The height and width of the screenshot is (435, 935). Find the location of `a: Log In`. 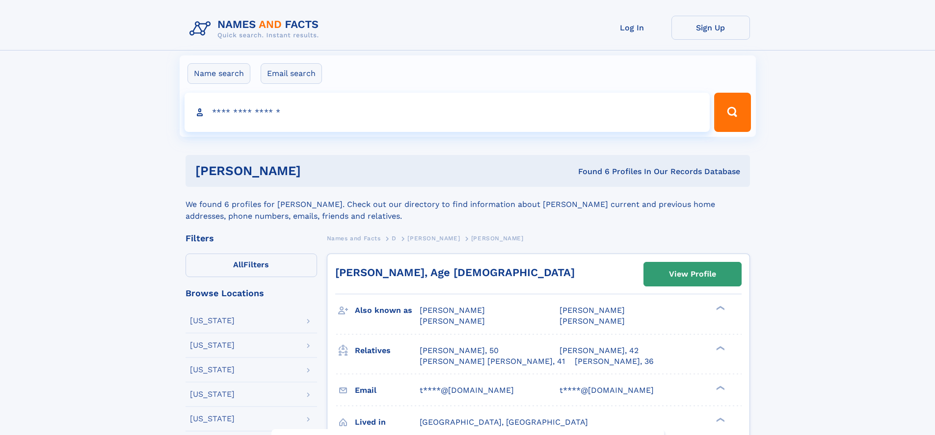

a: Log In is located at coordinates (632, 27).